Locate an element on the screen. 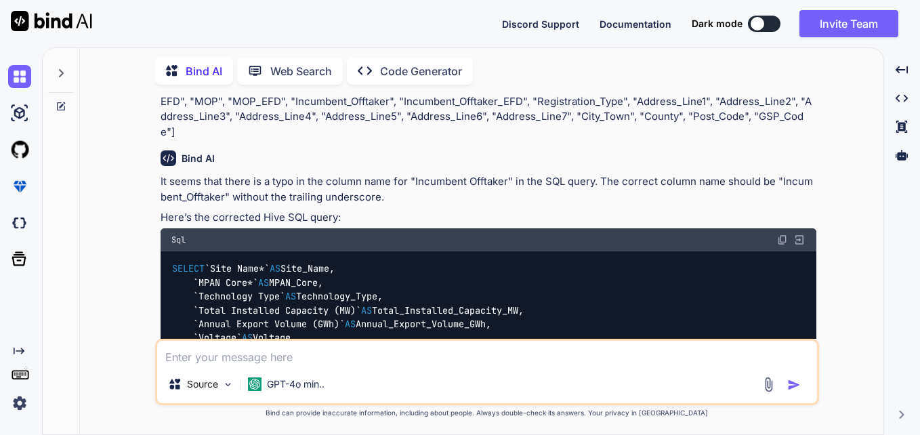  img: darkCloudIdeIcon is located at coordinates (20, 223).